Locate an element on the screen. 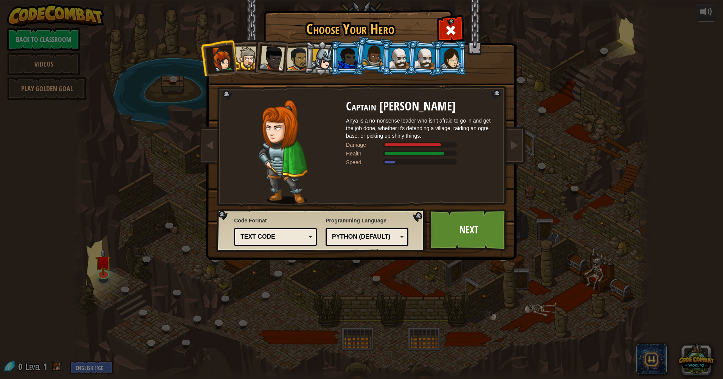 The width and height of the screenshot is (723, 379). li: Arryn Stonewall is located at coordinates (372, 55).